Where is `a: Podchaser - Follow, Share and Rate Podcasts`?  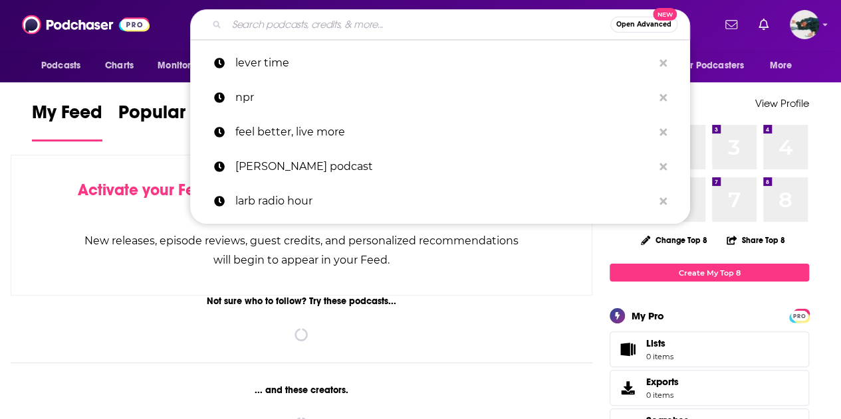 a: Podchaser - Follow, Share and Rate Podcasts is located at coordinates (86, 25).